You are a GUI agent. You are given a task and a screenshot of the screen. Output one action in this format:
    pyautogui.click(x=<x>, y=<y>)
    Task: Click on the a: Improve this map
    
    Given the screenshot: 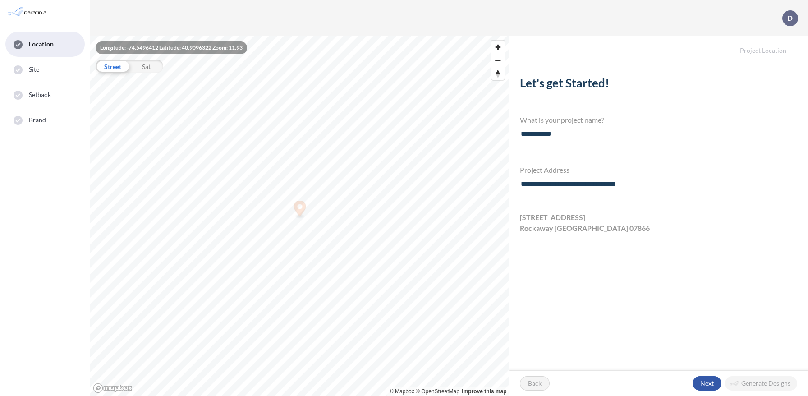 What is the action you would take?
    pyautogui.click(x=484, y=391)
    